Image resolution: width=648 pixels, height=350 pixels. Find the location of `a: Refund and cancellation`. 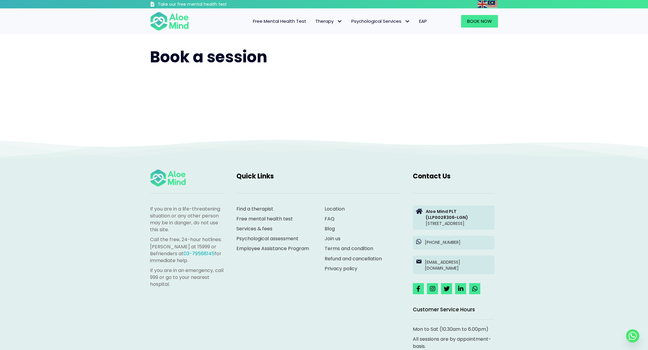

a: Refund and cancellation is located at coordinates (353, 259).